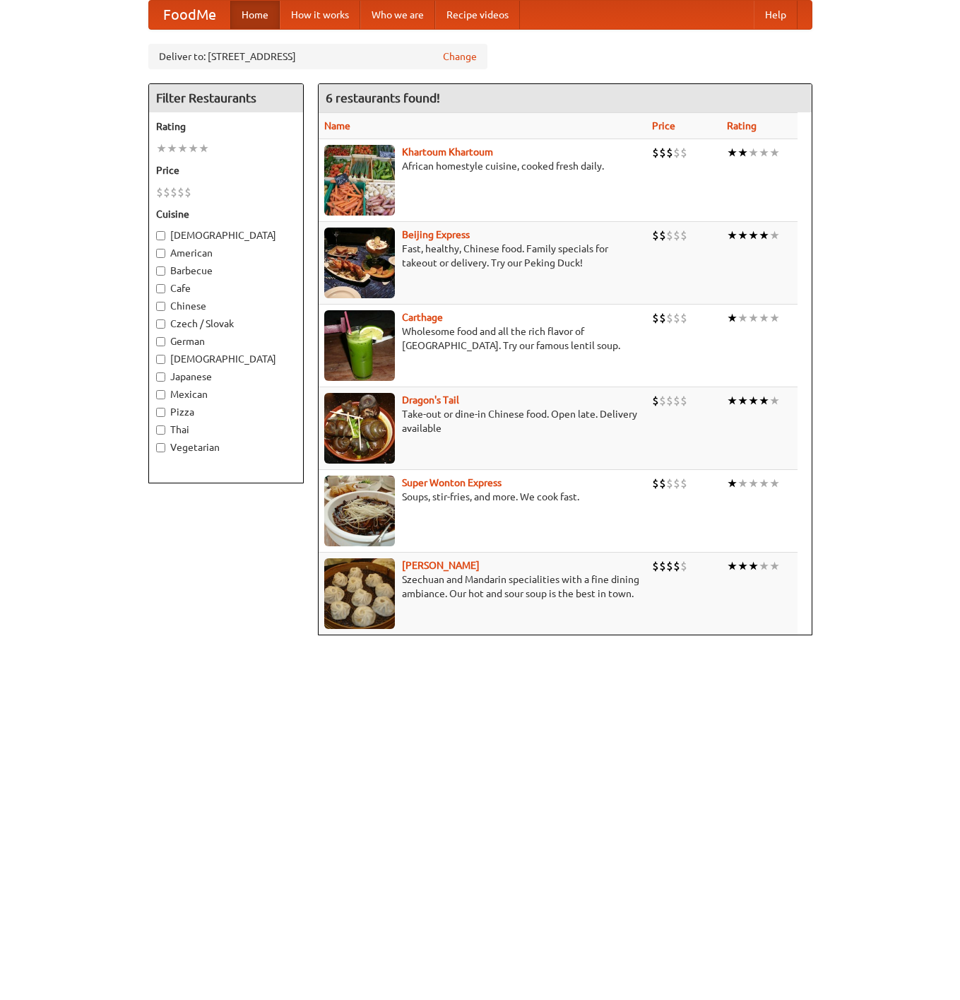 The width and height of the screenshot is (960, 1000). I want to click on a: Beijing Express, so click(436, 235).